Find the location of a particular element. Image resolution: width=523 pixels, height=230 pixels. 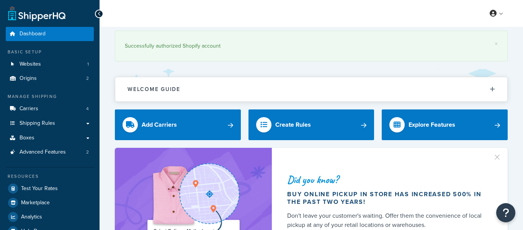

span: 4 is located at coordinates (87, 108).